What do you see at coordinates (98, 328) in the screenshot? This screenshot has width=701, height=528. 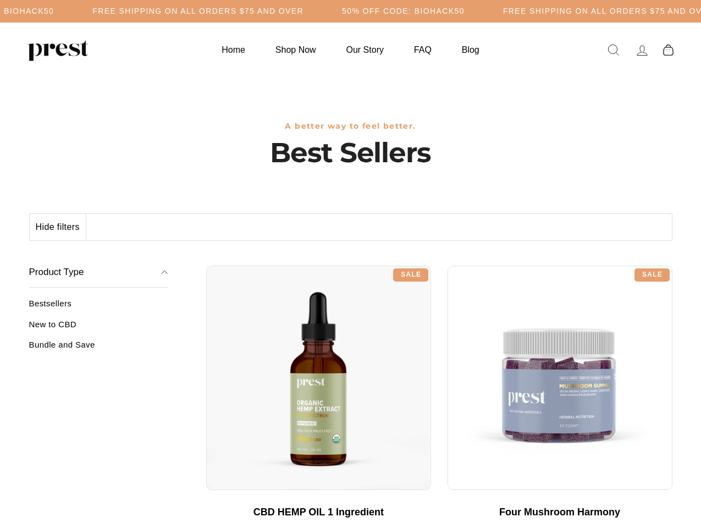 I see `a: New to CBD` at bounding box center [98, 328].